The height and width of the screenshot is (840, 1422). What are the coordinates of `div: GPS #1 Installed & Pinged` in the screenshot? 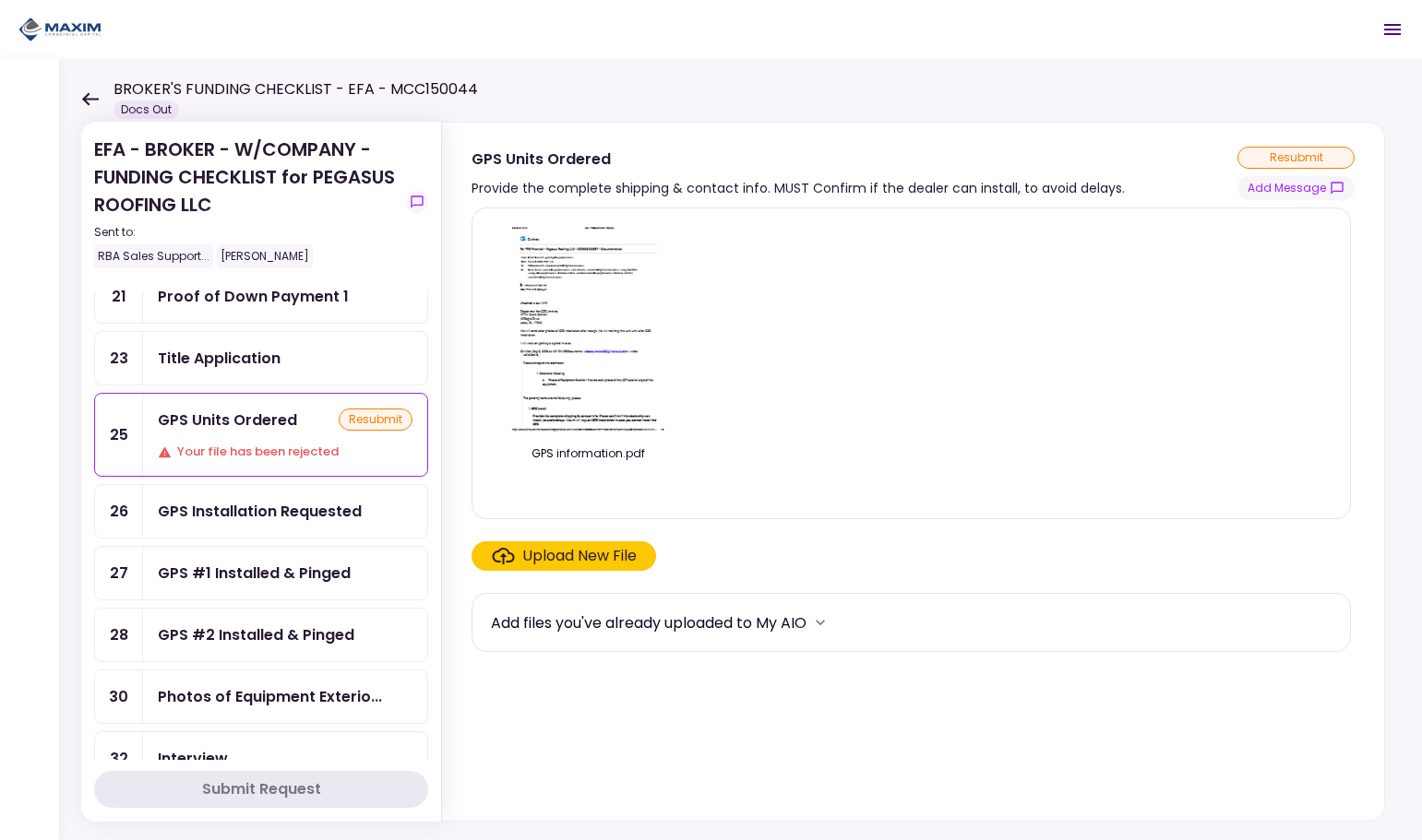 It's located at (254, 573).